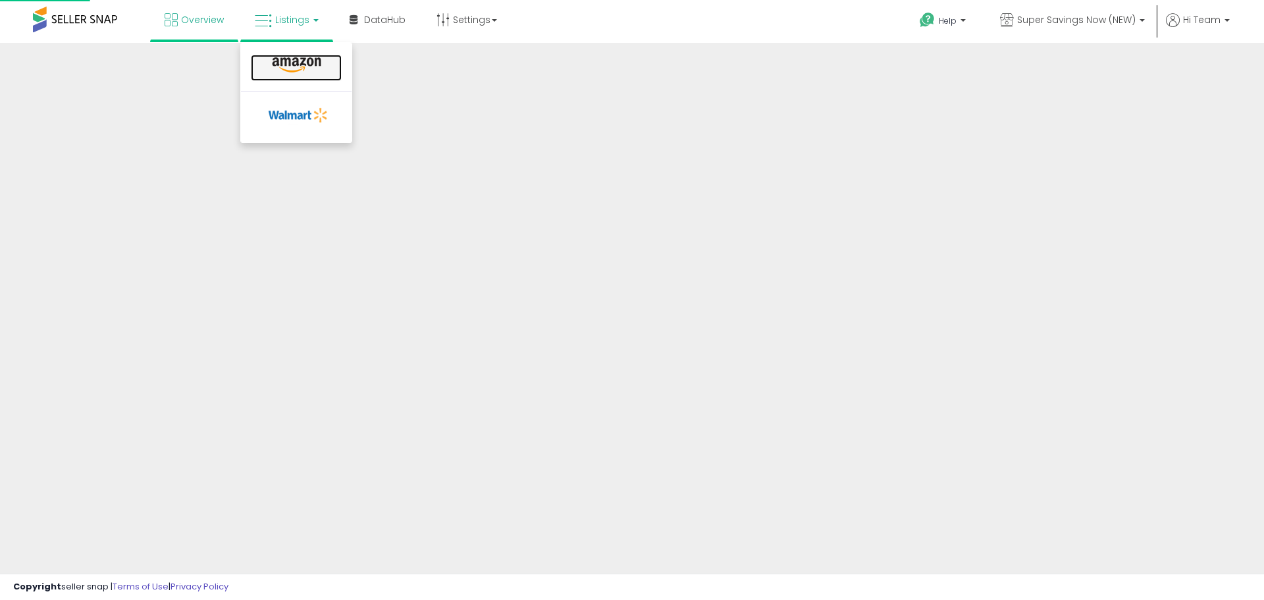 The height and width of the screenshot is (600, 1264). I want to click on i: Get Help, so click(927, 20).